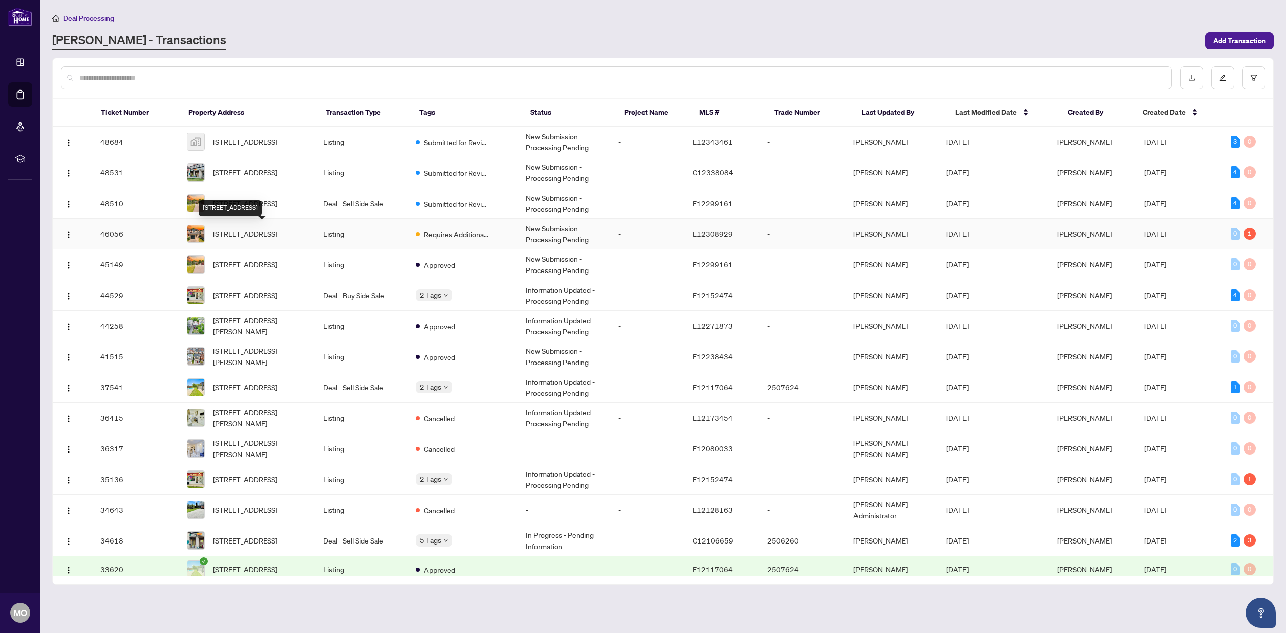  What do you see at coordinates (713, 142) in the screenshot?
I see `span: E12343461` at bounding box center [713, 142].